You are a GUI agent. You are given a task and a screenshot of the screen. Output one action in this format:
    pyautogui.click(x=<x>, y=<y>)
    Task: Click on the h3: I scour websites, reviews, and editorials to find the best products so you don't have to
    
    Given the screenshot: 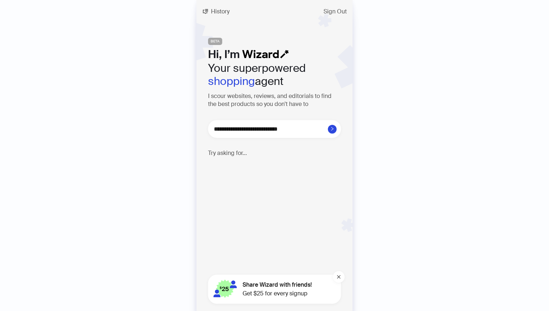 What is the action you would take?
    pyautogui.click(x=275, y=100)
    